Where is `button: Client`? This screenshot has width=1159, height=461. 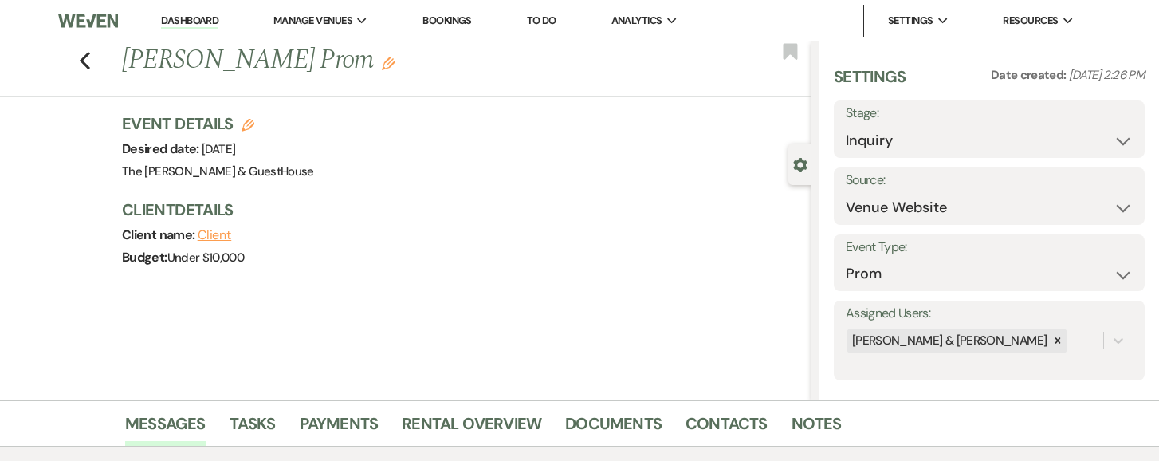 button: Client is located at coordinates (214, 235).